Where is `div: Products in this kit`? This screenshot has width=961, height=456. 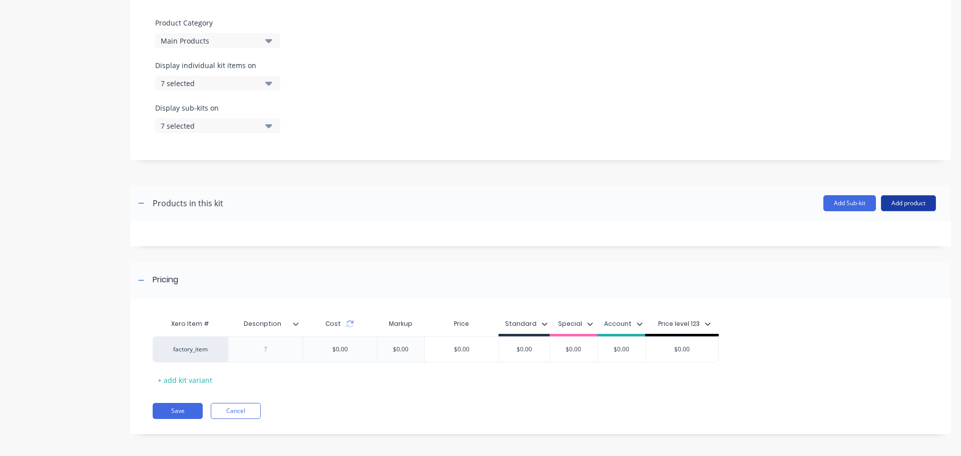 div: Products in this kit is located at coordinates (188, 203).